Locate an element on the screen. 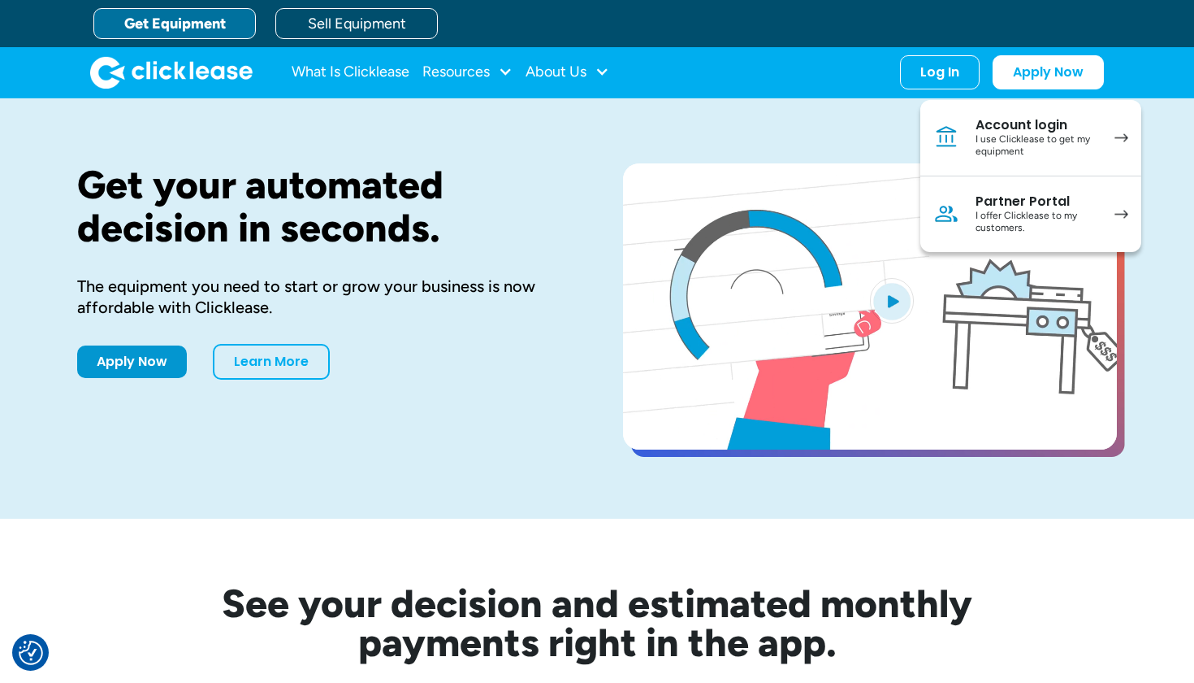  a: Account loginI use Clicklease to get my equipment is located at coordinates (1031, 138).